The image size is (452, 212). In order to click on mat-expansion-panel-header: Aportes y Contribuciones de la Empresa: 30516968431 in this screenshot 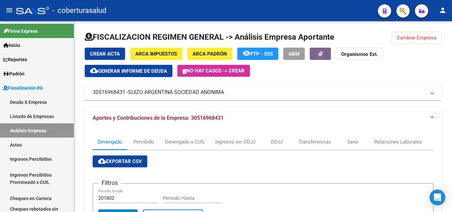, I will do `click(263, 118)`.